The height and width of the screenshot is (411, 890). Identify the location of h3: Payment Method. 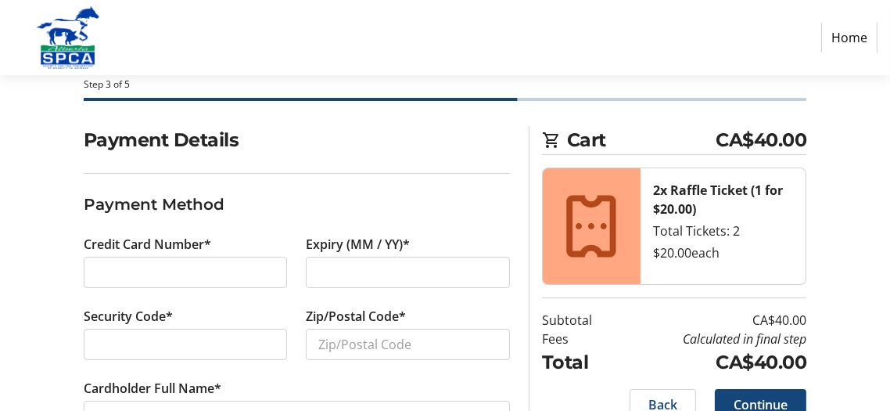
(297, 204).